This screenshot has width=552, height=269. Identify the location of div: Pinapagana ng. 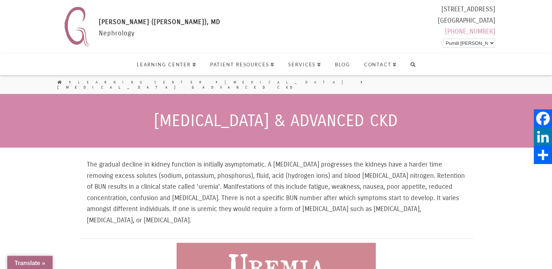
(466, 43).